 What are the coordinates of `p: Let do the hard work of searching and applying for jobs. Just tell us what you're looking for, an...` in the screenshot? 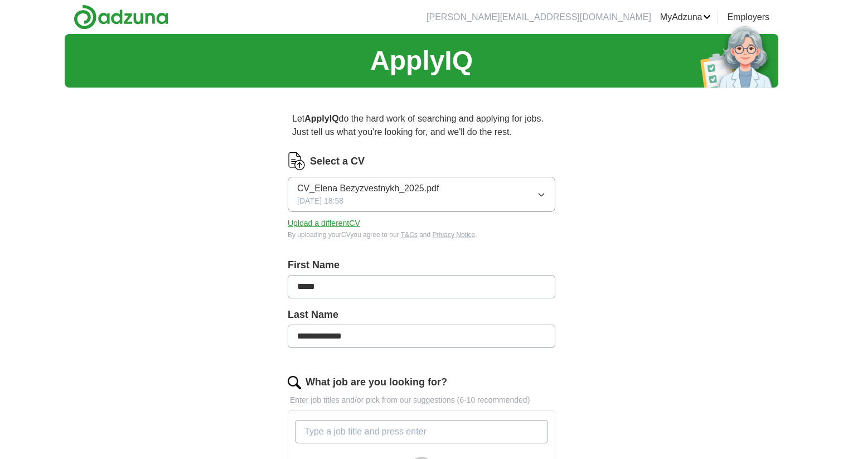 It's located at (421, 125).